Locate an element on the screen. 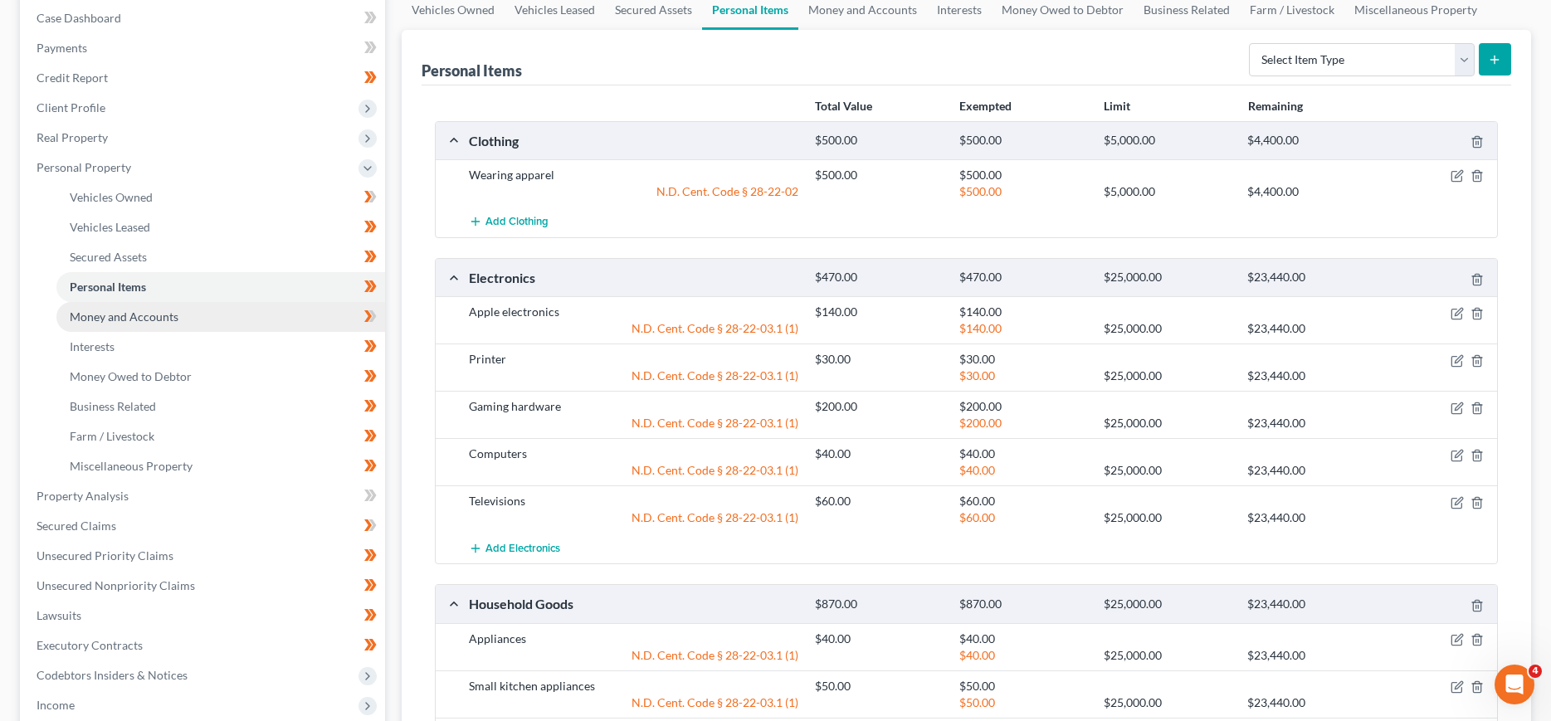  span: Secured Assets is located at coordinates (108, 256).